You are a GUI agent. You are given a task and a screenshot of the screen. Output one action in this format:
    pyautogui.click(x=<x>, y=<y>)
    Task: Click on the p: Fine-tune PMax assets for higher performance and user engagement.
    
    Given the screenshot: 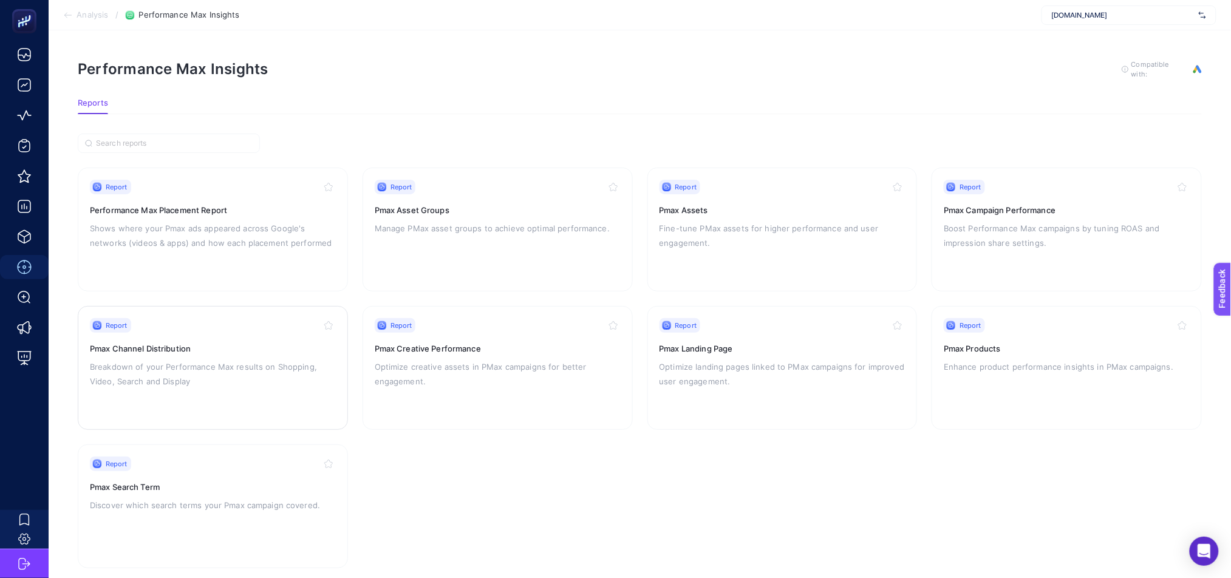 What is the action you would take?
    pyautogui.click(x=782, y=236)
    